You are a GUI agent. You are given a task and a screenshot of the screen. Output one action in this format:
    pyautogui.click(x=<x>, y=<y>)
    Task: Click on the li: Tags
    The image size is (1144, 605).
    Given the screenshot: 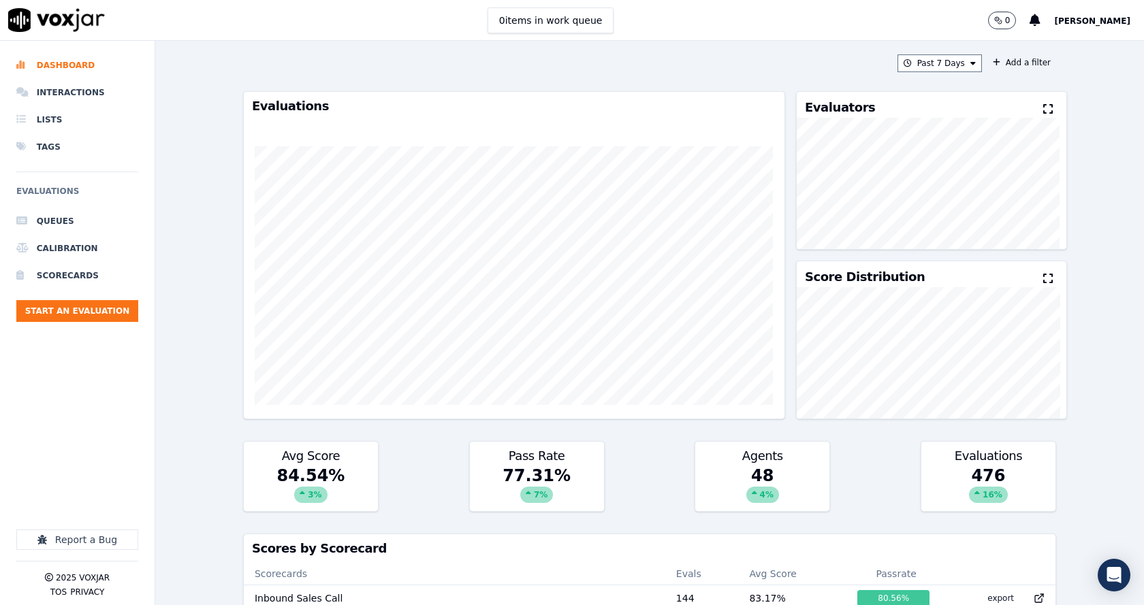 What is the action you would take?
    pyautogui.click(x=77, y=147)
    